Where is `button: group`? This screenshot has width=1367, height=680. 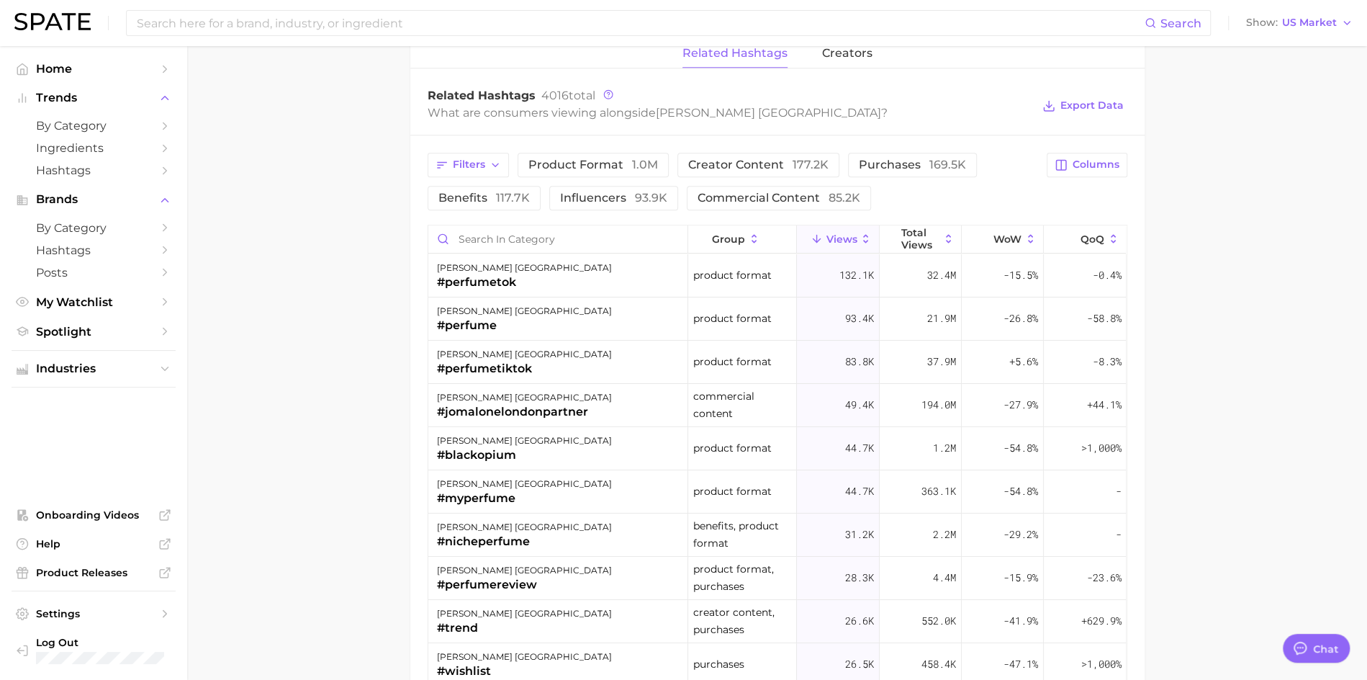
button: group is located at coordinates (743, 239).